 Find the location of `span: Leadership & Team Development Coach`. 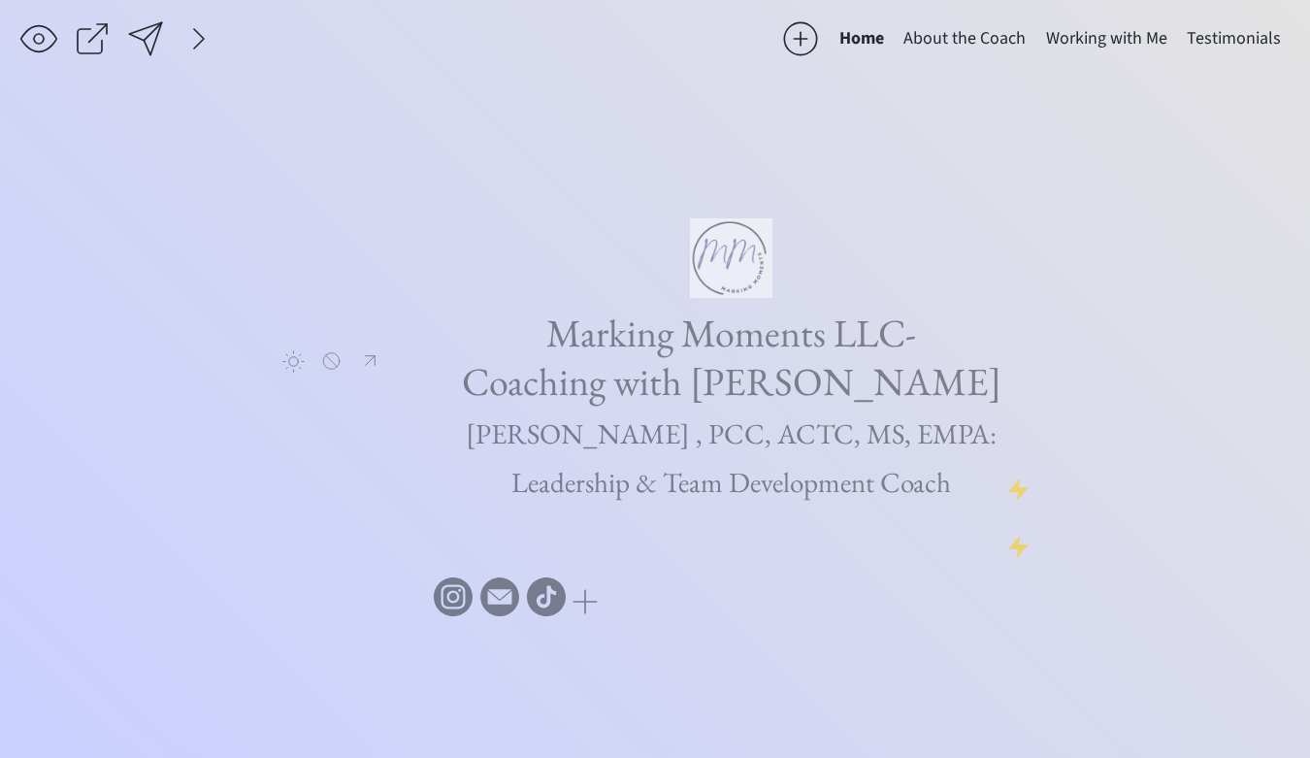

span: Leadership & Team Development Coach is located at coordinates (731, 482).